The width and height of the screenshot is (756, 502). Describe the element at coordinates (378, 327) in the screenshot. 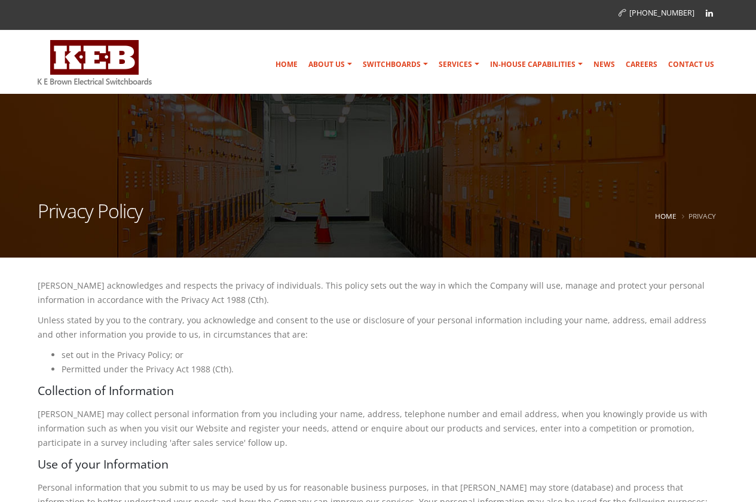

I see `p: Unless stated by you to the contrary, you acknowledge and consent to the use or disclosure of you...` at that location.